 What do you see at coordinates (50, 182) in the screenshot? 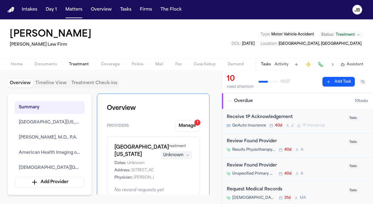
I see `button: Add Provider` at bounding box center [50, 182].